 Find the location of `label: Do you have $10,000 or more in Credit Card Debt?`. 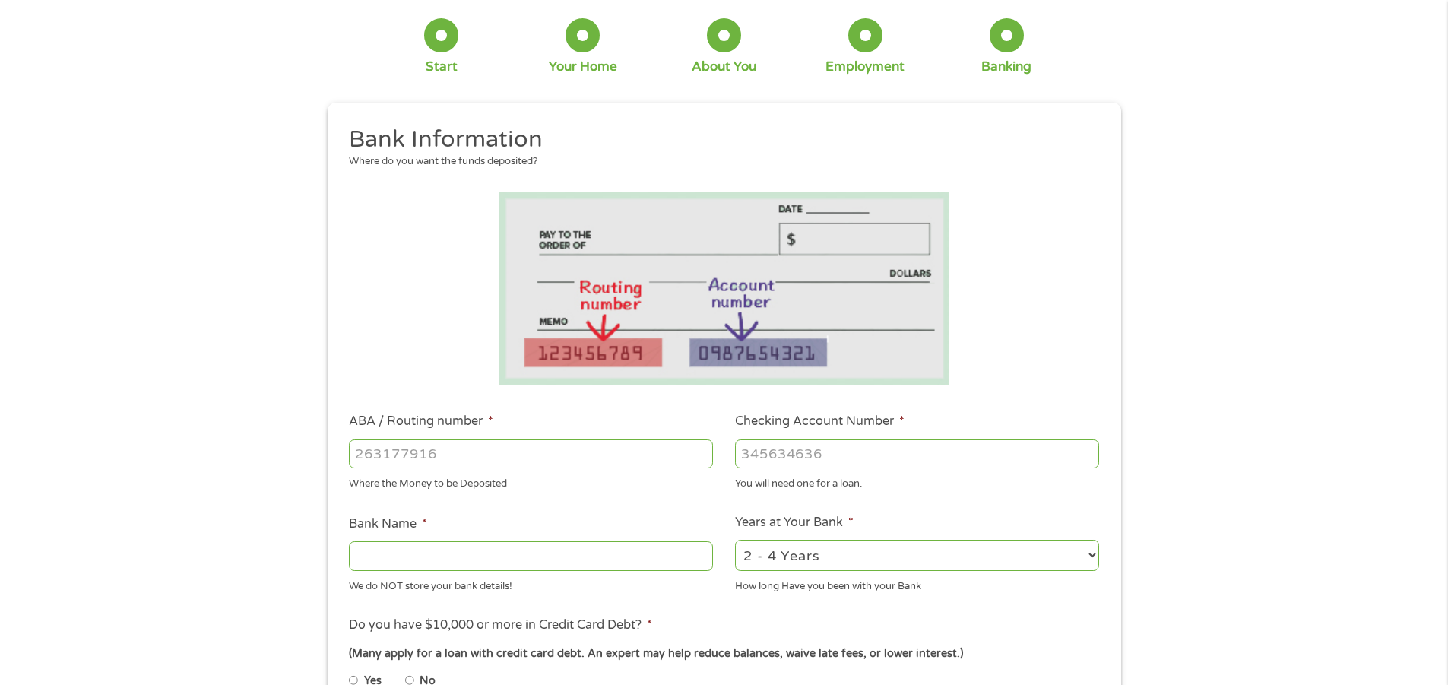

label: Do you have $10,000 or more in Credit Card Debt? is located at coordinates (500, 625).